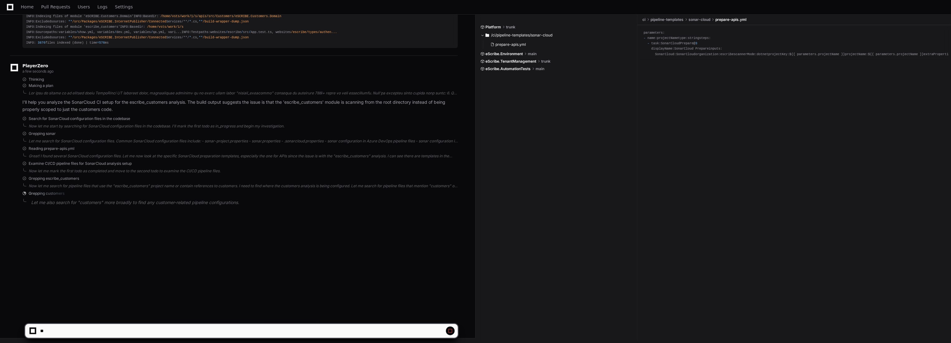 This screenshot has height=343, width=951. What do you see at coordinates (696, 43) in the screenshot?
I see `span: 3` at bounding box center [696, 43].